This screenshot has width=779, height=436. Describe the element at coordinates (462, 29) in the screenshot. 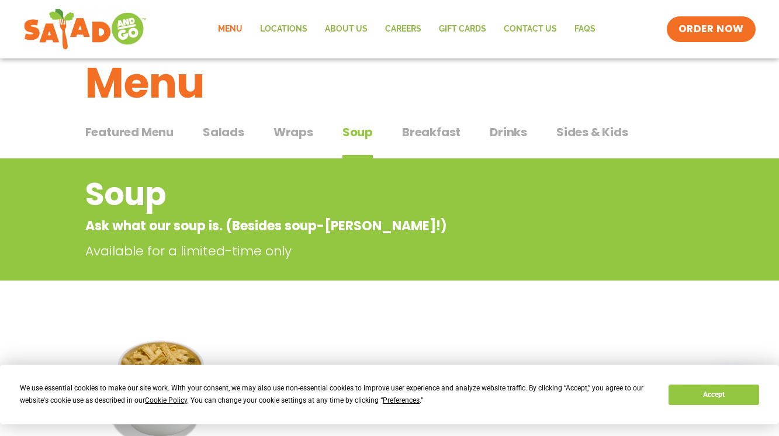

I see `a: GIFT CARDS` at that location.